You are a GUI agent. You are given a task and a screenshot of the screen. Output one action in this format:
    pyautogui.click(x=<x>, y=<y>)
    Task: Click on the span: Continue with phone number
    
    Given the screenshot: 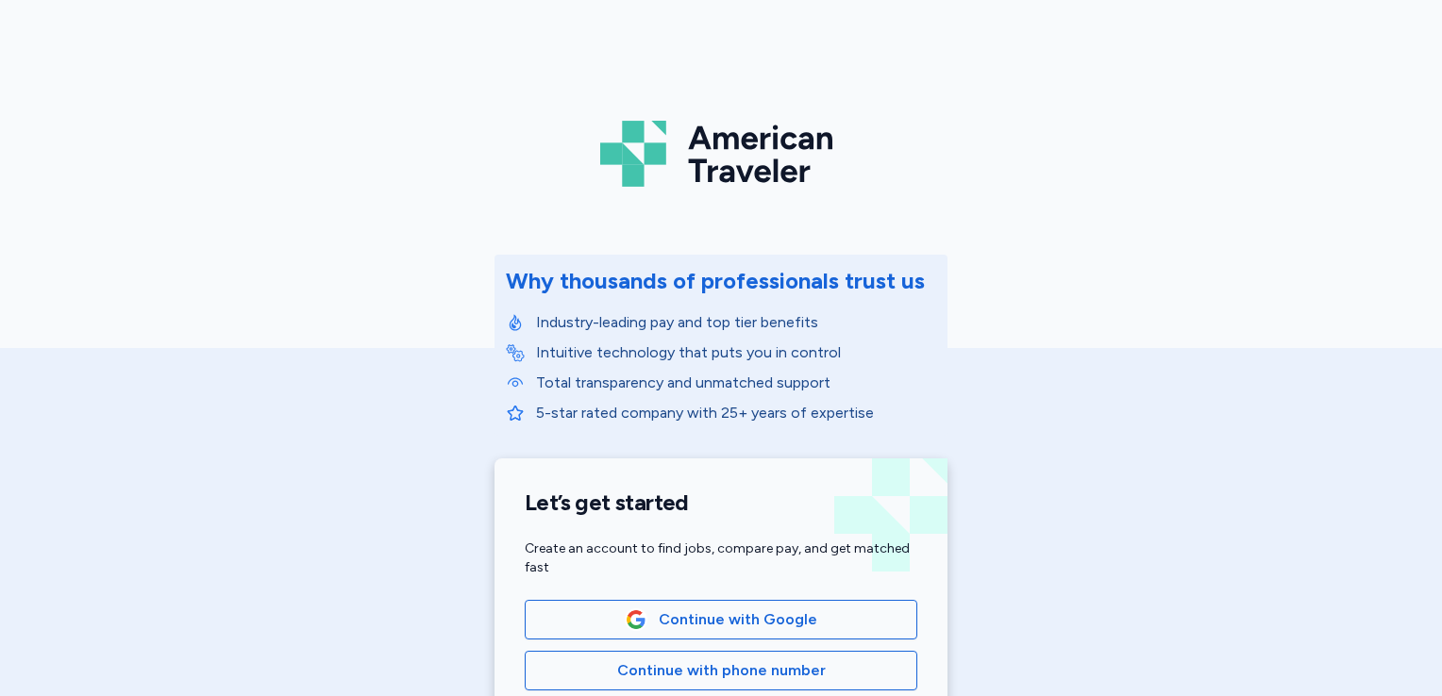 What is the action you would take?
    pyautogui.click(x=721, y=671)
    